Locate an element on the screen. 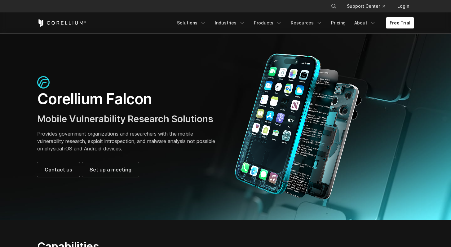  a: Products is located at coordinates (268, 23).